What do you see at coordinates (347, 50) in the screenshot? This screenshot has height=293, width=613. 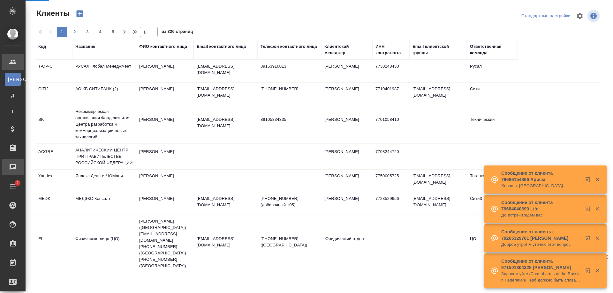 I see `div: Клиентский менеджер` at bounding box center [347, 50].